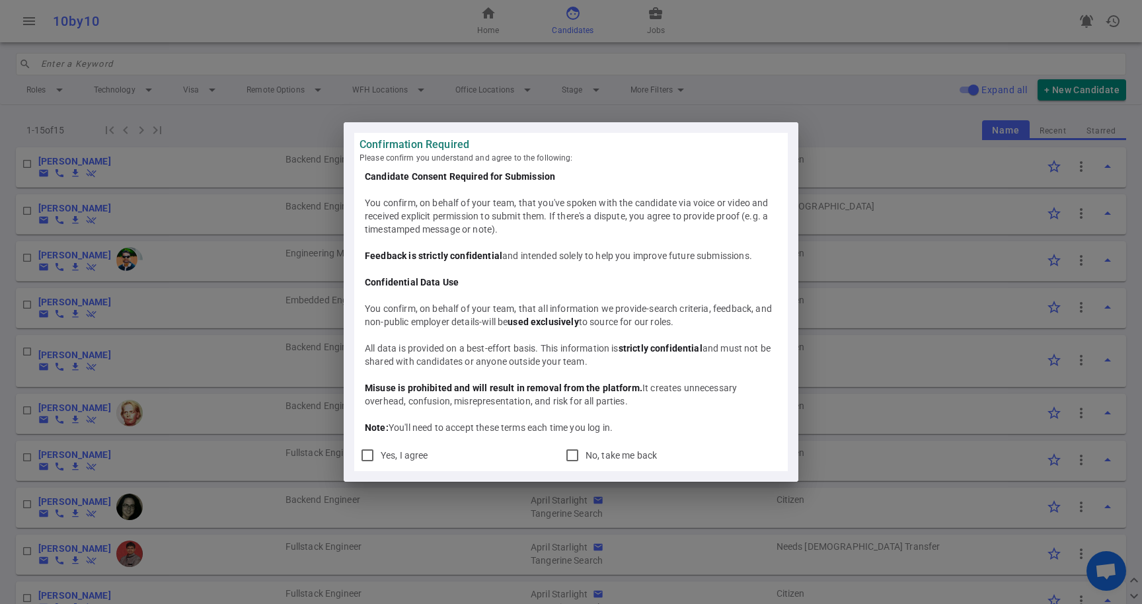 The image size is (1142, 604). I want to click on b: Confidential Data Use, so click(412, 282).